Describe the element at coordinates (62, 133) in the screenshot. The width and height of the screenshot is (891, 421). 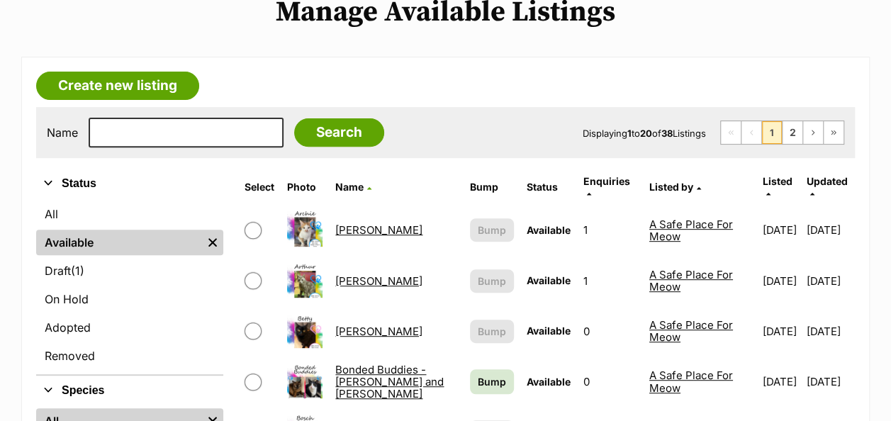
I see `label: Name` at that location.